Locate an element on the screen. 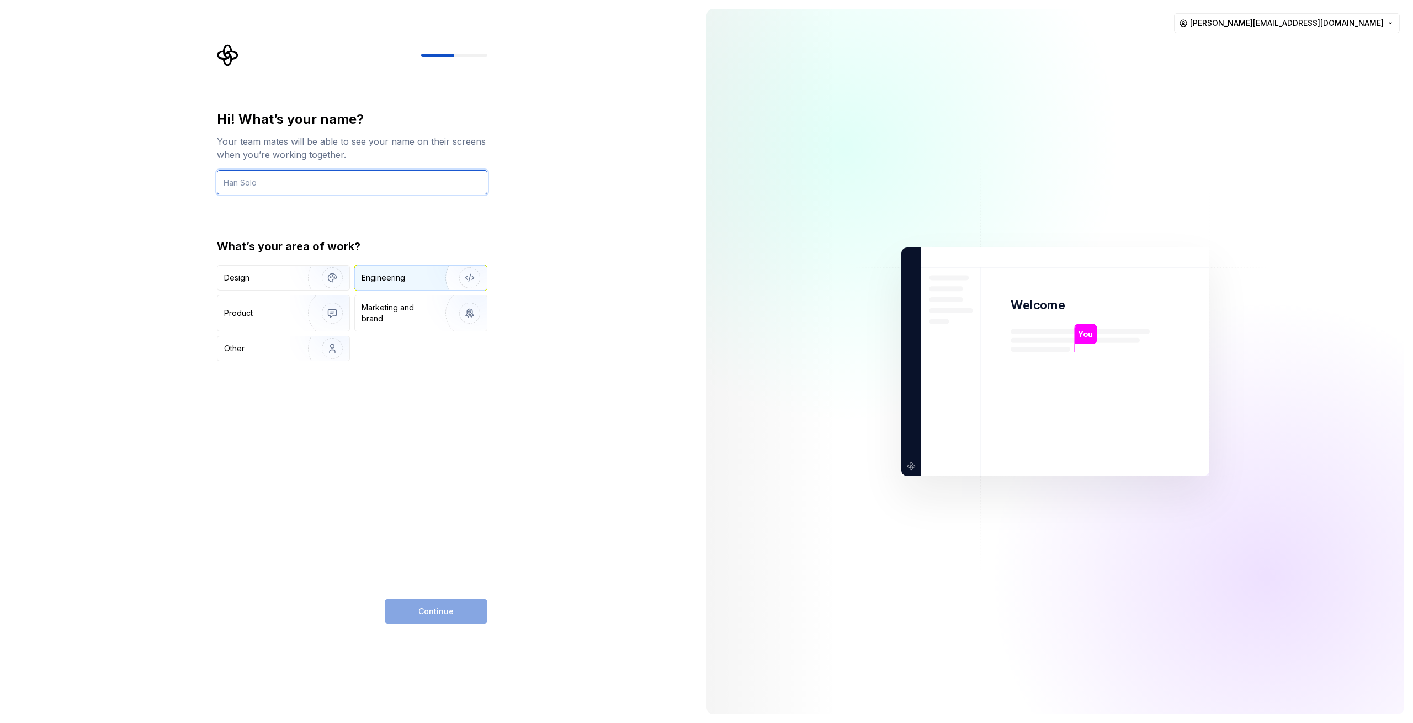 The height and width of the screenshot is (723, 1413). div: Other is located at coordinates (234, 348).